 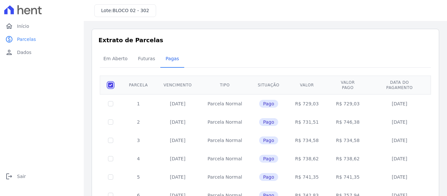 I want to click on td: R$ 731,51, so click(x=307, y=122).